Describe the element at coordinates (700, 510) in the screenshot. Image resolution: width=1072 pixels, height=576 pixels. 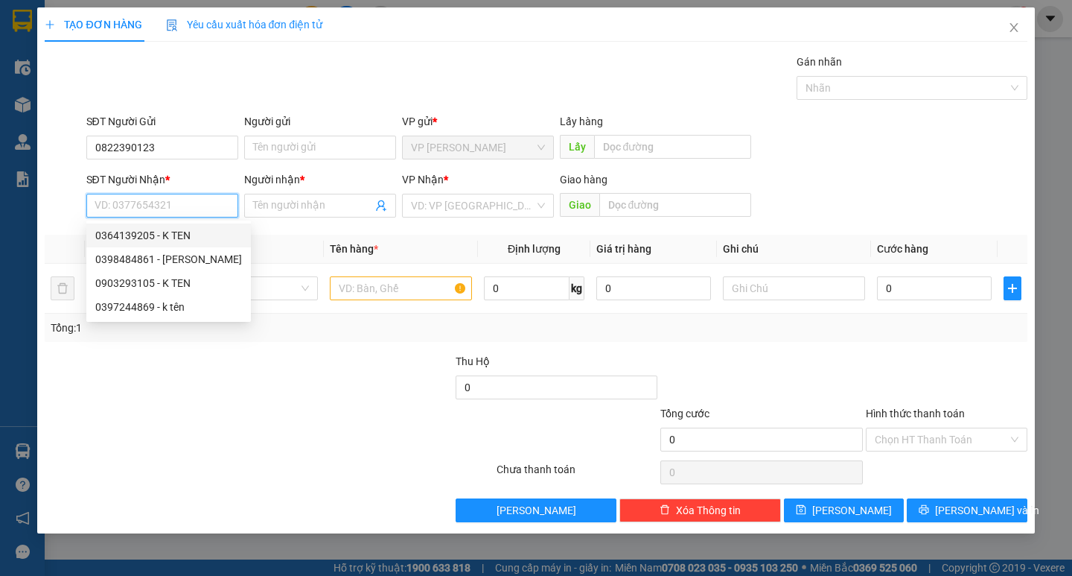
I see `button: deleteXóa Thông tin` at that location.